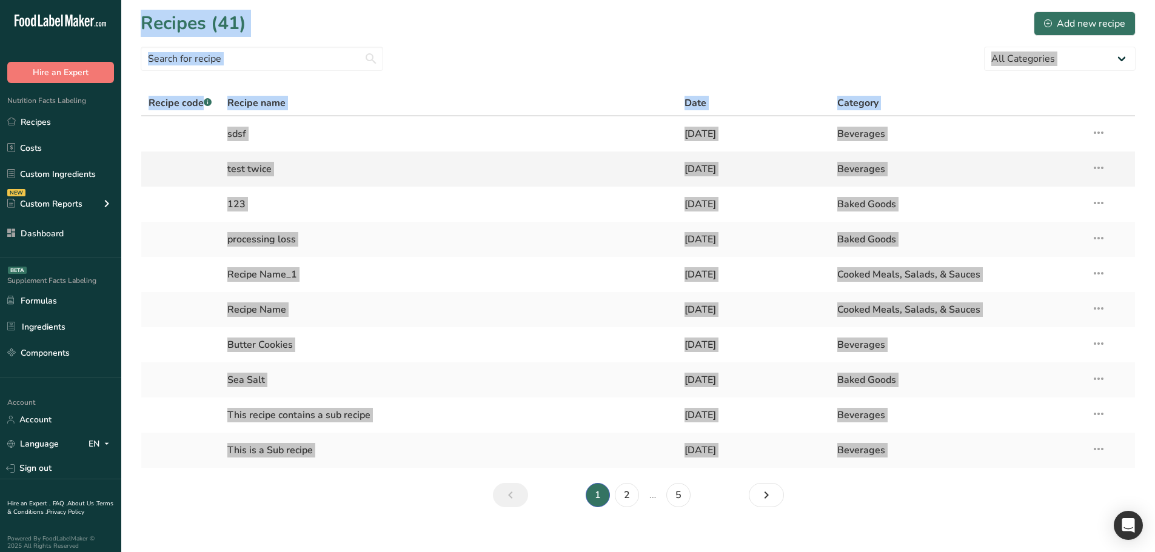 The image size is (1155, 552). I want to click on a: Terms & Conditions ., so click(60, 508).